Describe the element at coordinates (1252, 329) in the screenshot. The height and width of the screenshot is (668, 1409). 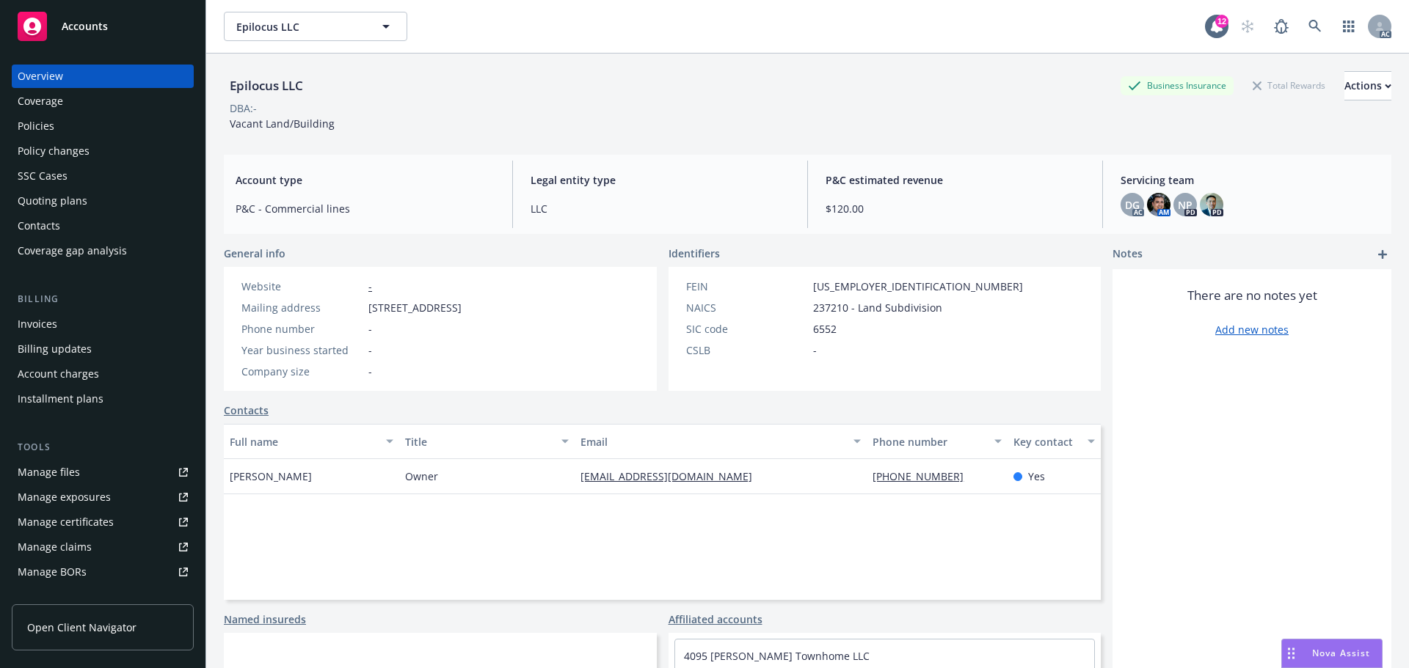
I see `a: Add new notes` at that location.